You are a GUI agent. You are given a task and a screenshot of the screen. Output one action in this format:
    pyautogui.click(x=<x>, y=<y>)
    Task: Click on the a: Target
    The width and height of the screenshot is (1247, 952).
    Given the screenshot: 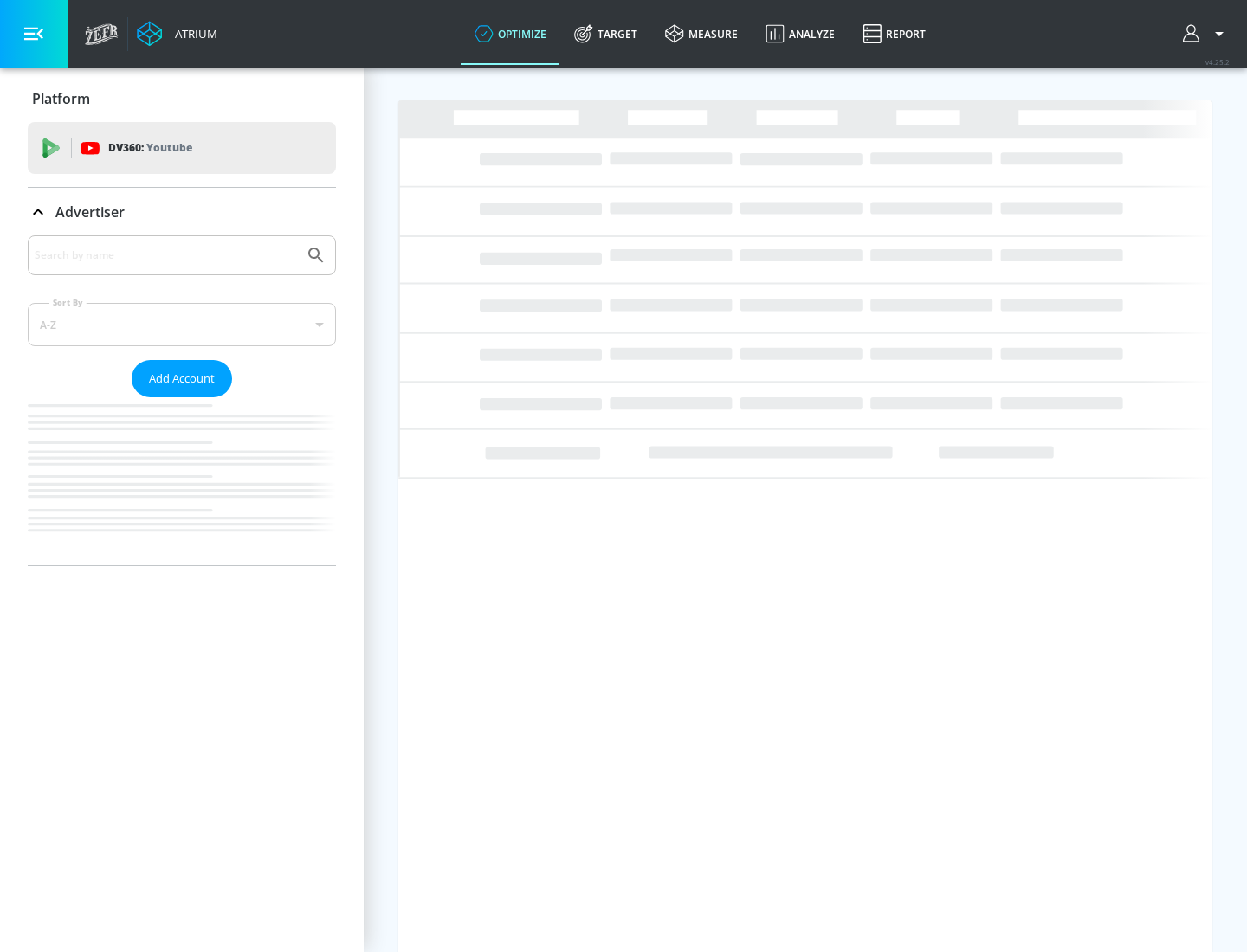 What is the action you would take?
    pyautogui.click(x=606, y=34)
    